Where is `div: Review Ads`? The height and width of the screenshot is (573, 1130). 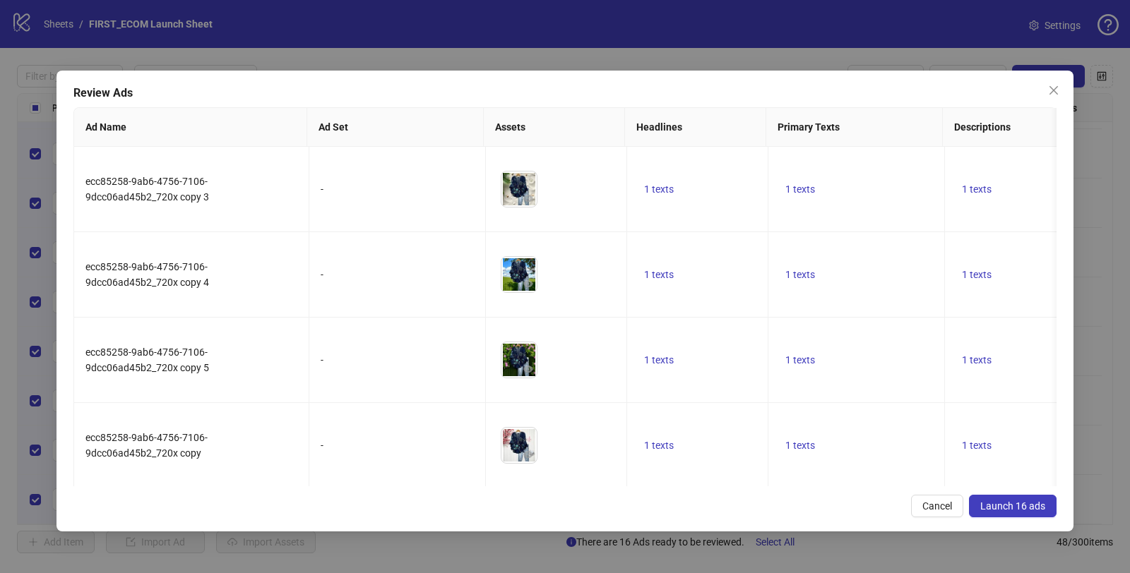
div: Review Ads is located at coordinates (565, 93).